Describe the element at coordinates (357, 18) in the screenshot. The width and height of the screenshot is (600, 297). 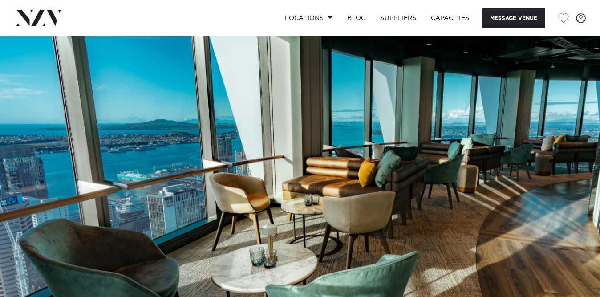
I see `a: BLOG` at that location.